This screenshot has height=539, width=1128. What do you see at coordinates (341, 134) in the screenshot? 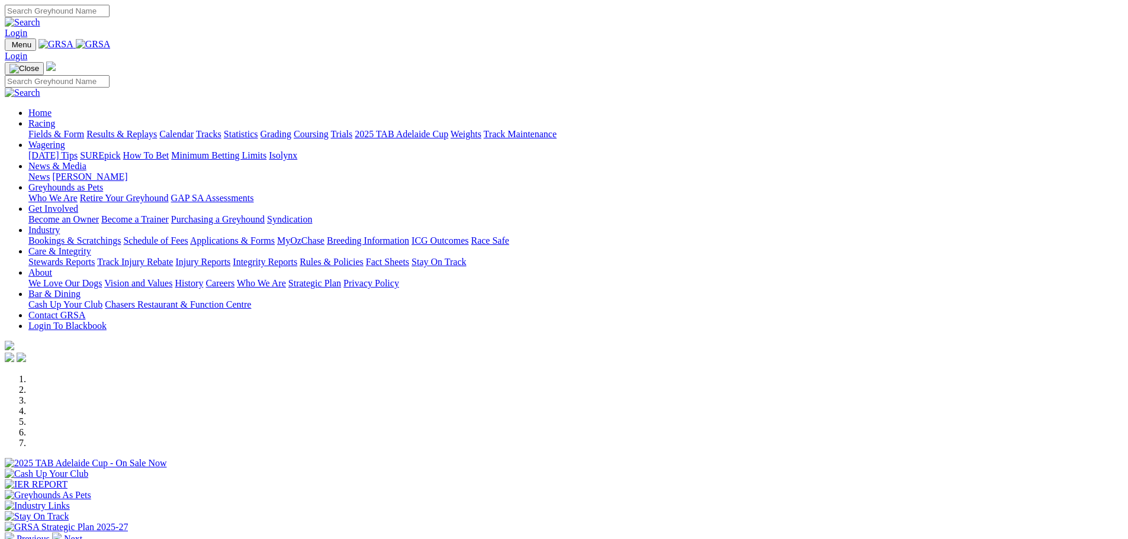
I see `a: Trials` at bounding box center [341, 134].